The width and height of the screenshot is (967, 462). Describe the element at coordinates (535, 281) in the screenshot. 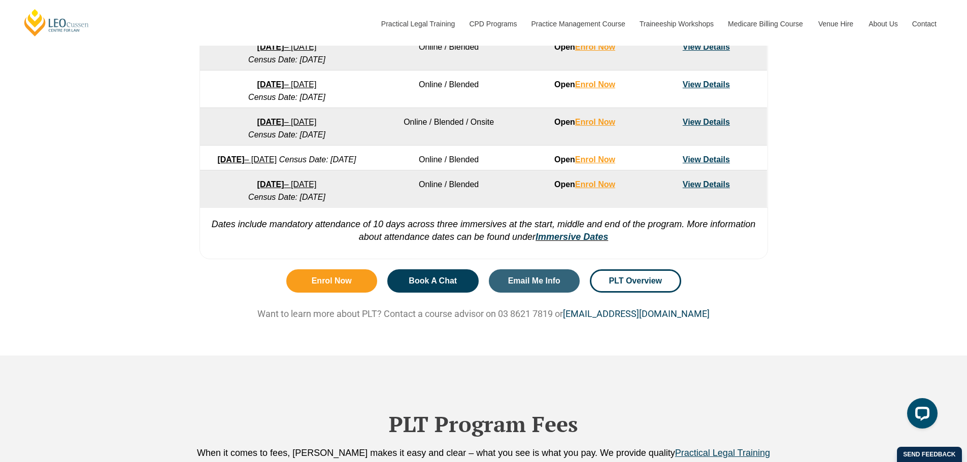

I see `a: Email Me Info` at that location.